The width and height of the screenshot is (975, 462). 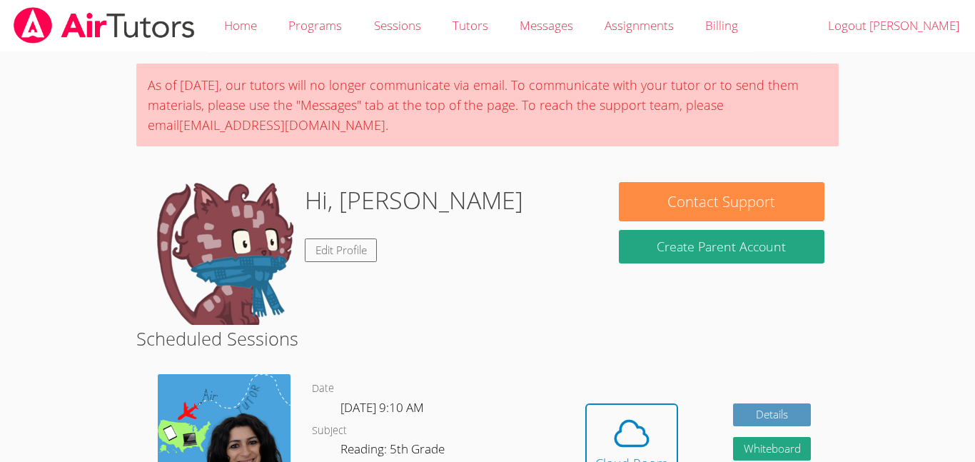 I want to click on dt: Date, so click(x=323, y=388).